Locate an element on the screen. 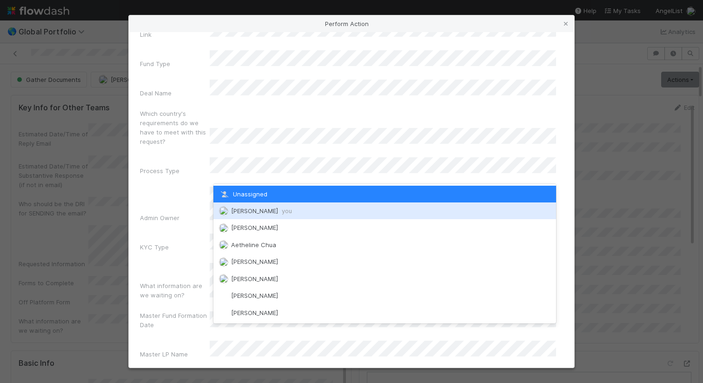  img: avatar_628a5c20-041b-43d3-a441-1958b262852b.png is located at coordinates (224, 296).